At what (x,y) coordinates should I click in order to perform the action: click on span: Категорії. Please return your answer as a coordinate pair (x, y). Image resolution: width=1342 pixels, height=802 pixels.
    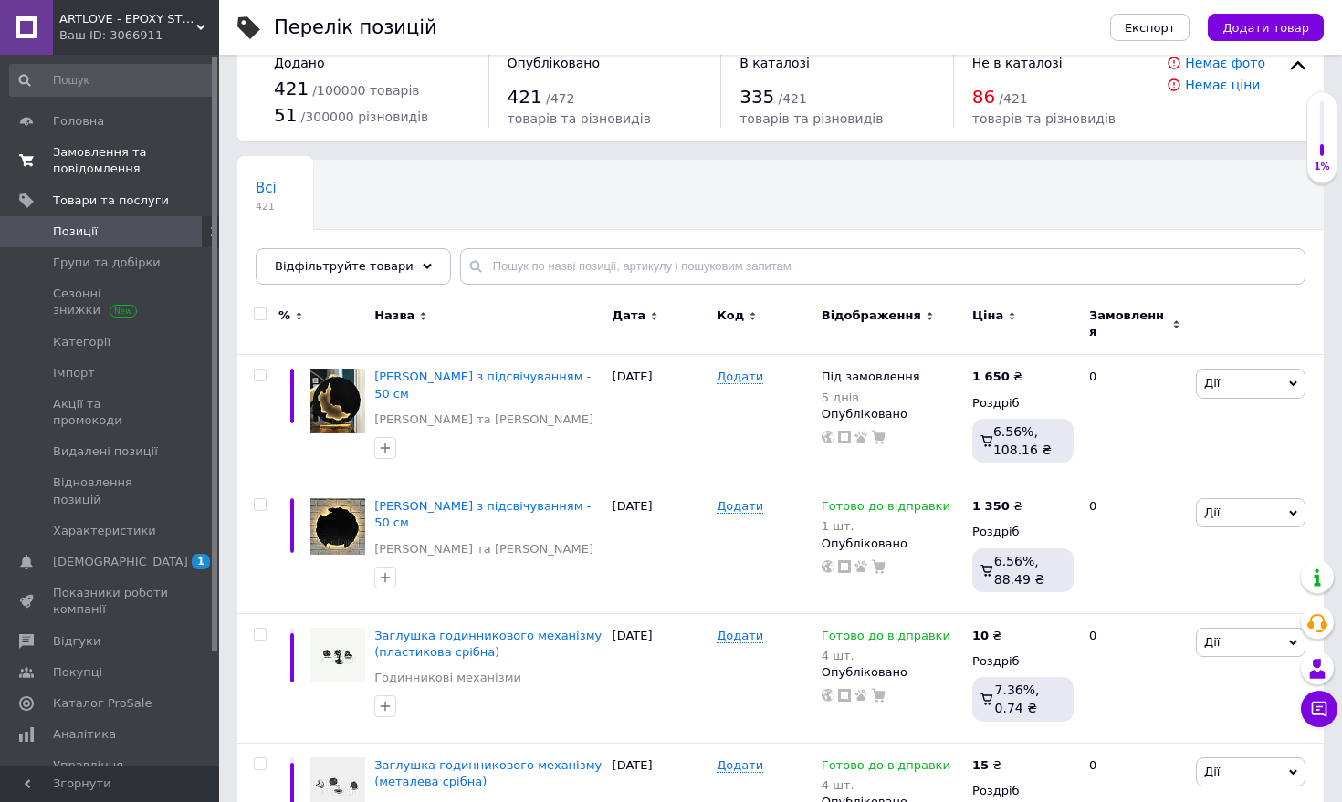
    Looking at the image, I should click on (81, 342).